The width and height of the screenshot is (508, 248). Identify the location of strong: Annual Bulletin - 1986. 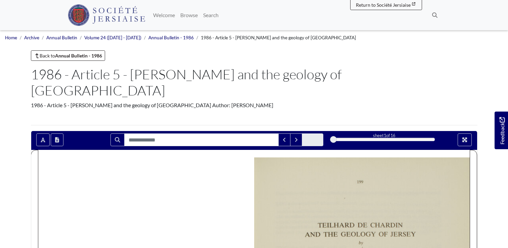
(79, 55).